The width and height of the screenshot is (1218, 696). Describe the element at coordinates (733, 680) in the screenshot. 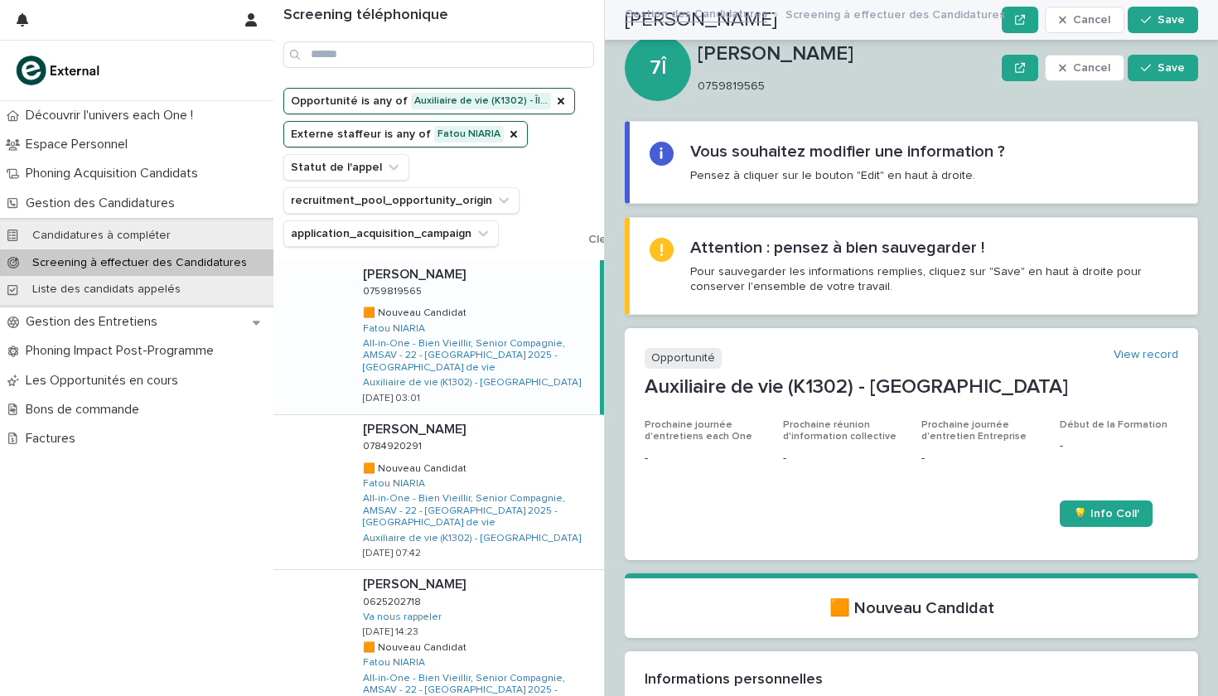

I see `h2: Informations personnelles` at that location.